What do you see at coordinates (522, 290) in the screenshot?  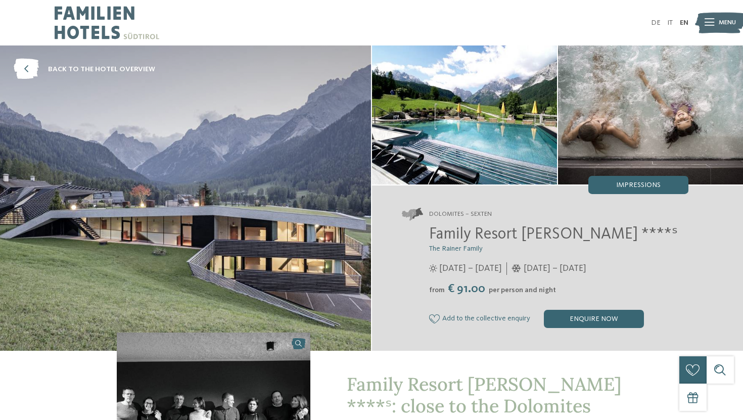 I see `span: per person and night` at bounding box center [522, 290].